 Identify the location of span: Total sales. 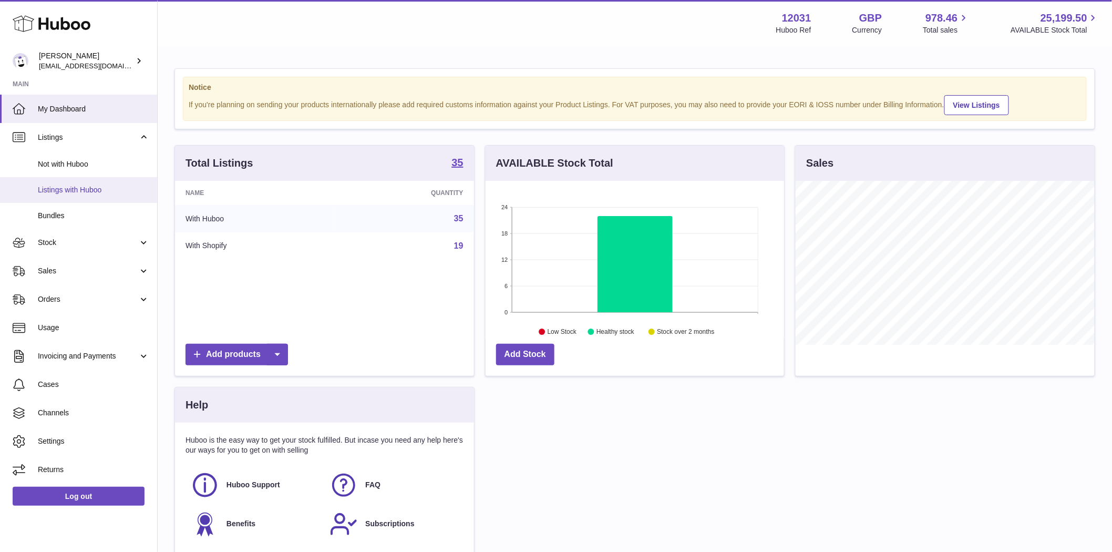
(946, 30).